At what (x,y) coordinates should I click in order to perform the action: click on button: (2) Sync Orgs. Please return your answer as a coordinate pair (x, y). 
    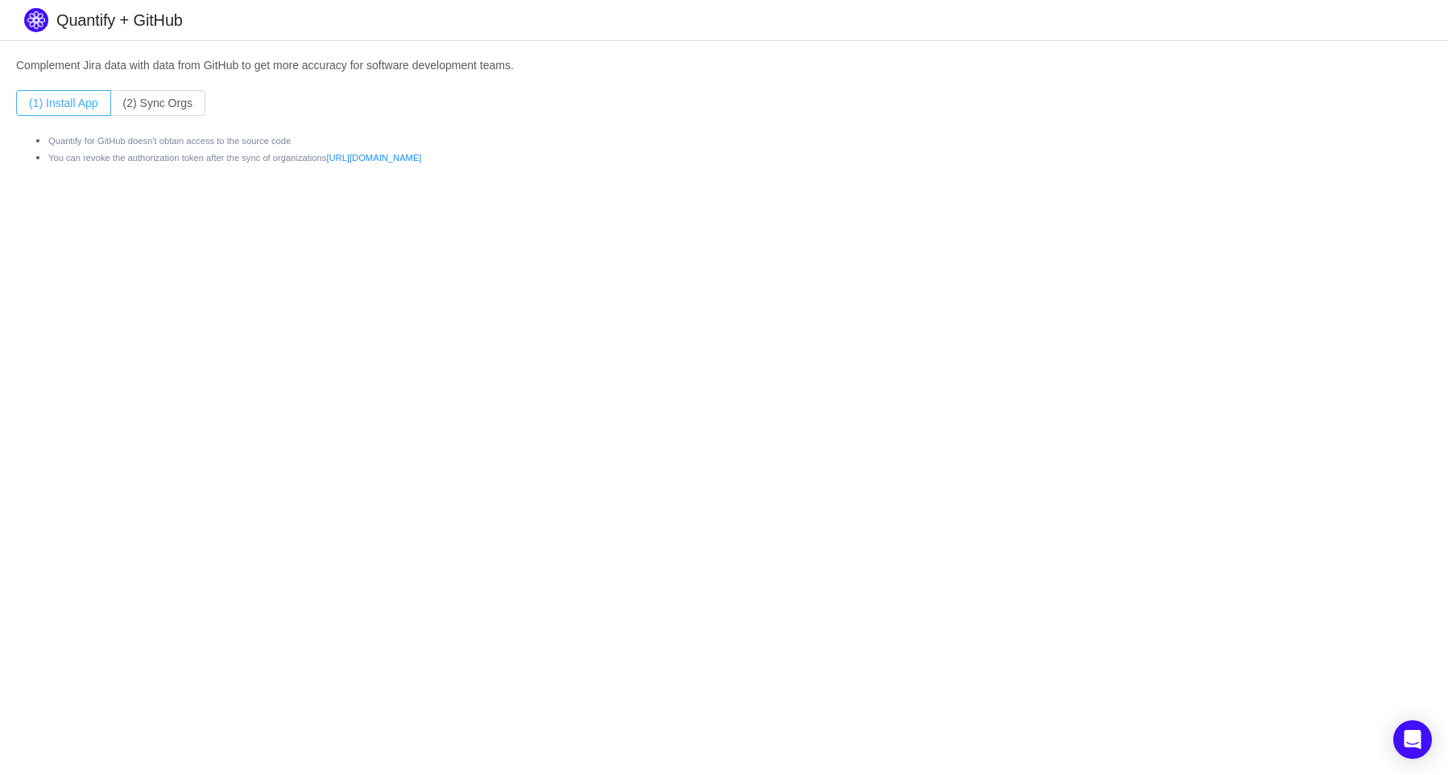
    Looking at the image, I should click on (158, 103).